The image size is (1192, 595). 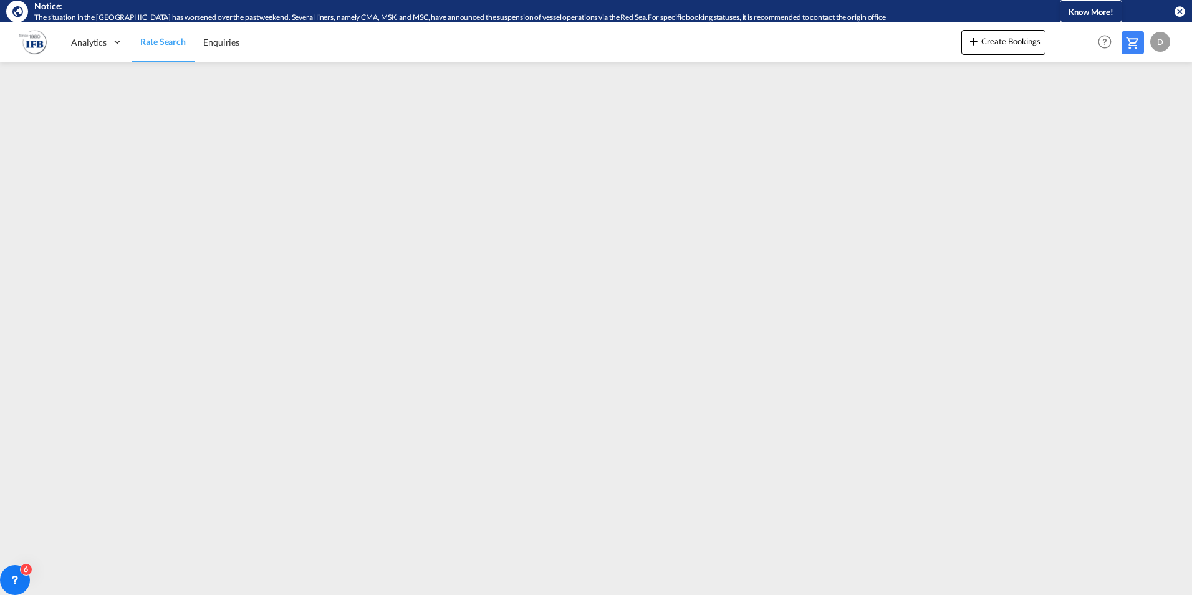 What do you see at coordinates (97, 42) in the screenshot?
I see `div: Analytics` at bounding box center [97, 42].